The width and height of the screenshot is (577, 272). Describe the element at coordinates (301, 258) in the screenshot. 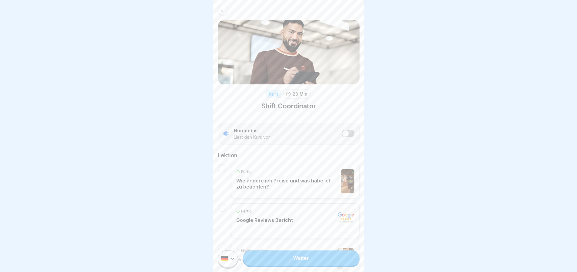

I see `a: Weiter` at that location.